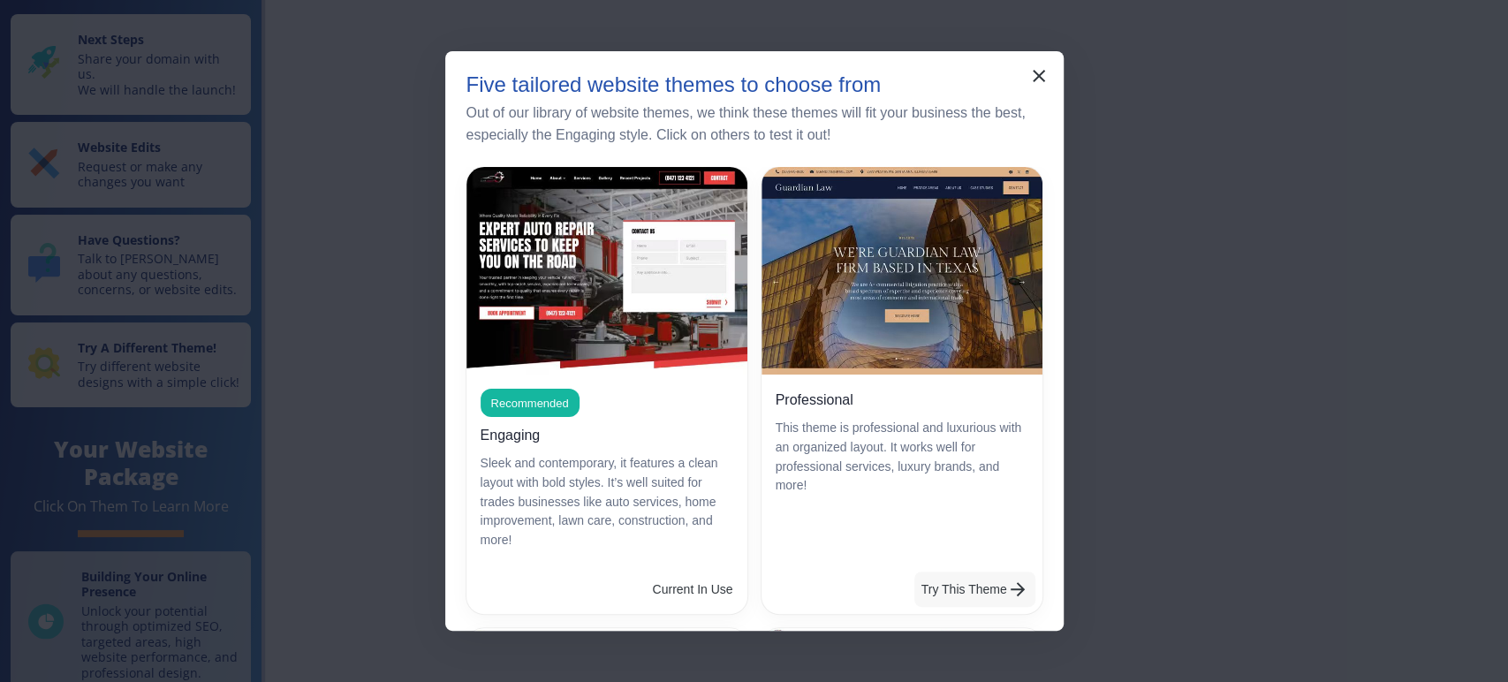 Image resolution: width=1508 pixels, height=682 pixels. Describe the element at coordinates (511, 435) in the screenshot. I see `h6: Engaging` at that location.